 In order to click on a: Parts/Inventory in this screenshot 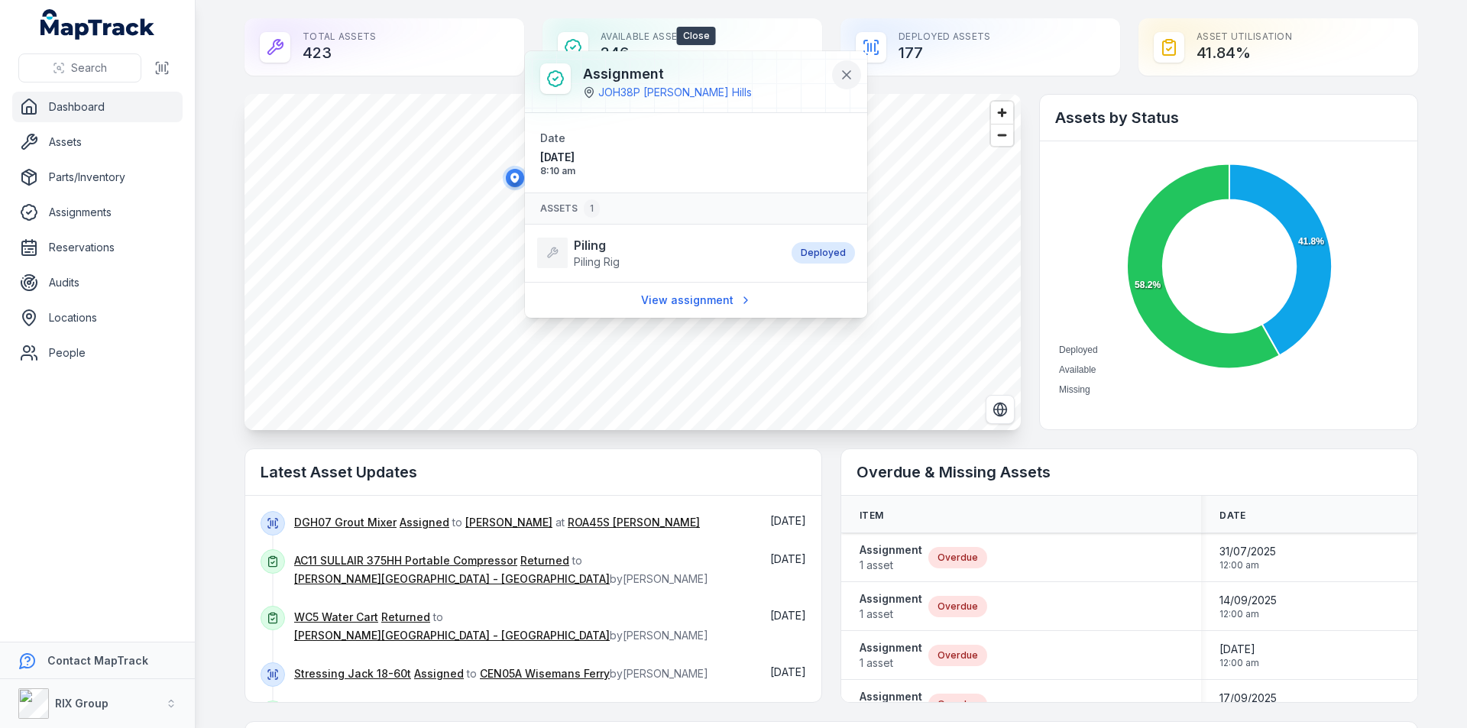, I will do `click(97, 177)`.